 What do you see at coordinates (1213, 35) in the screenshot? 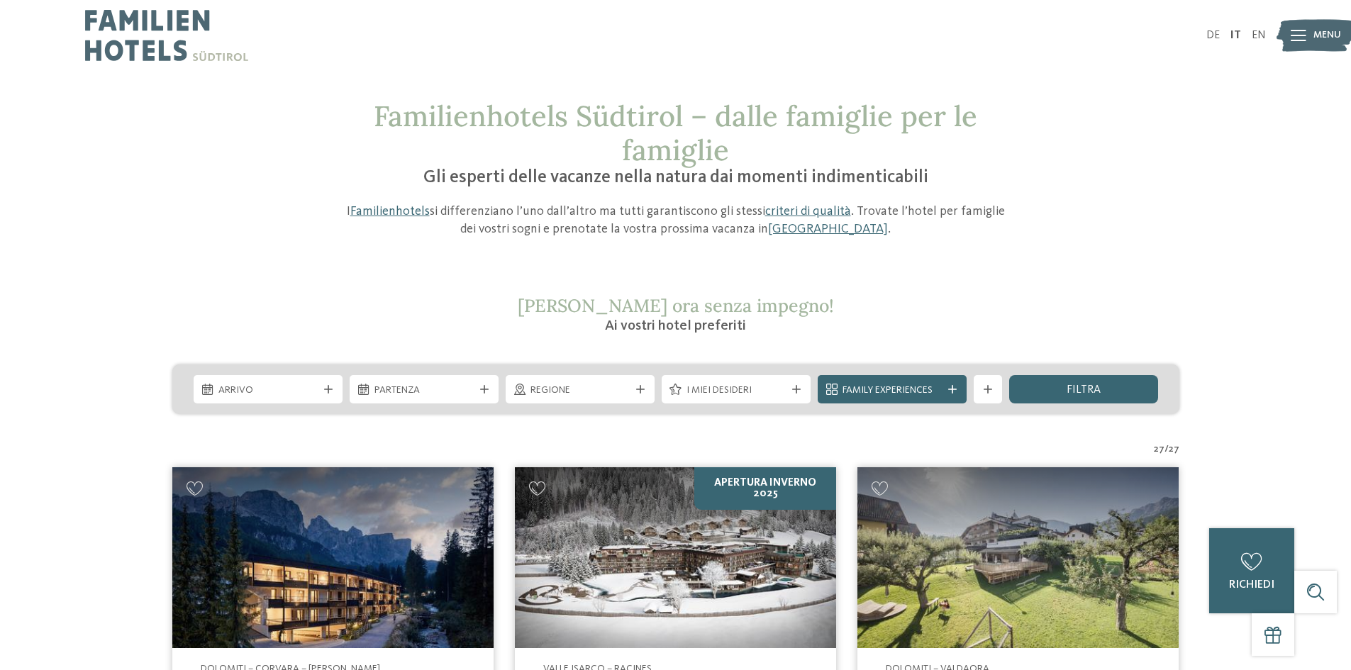
I see `a: DE` at bounding box center [1213, 35].